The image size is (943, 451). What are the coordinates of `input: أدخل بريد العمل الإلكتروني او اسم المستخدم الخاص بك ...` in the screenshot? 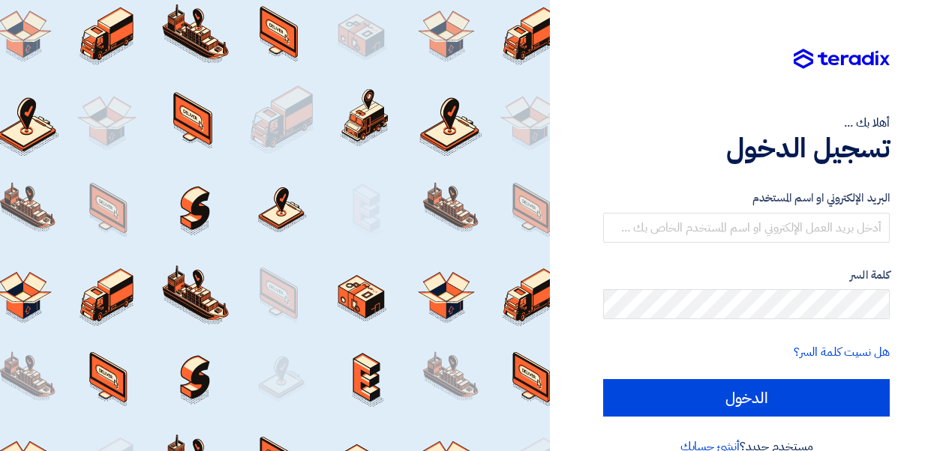 It's located at (746, 228).